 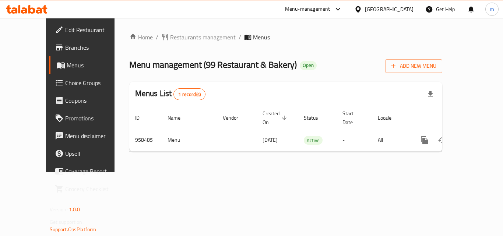 I want to click on a: Choice Groups, so click(x=90, y=83).